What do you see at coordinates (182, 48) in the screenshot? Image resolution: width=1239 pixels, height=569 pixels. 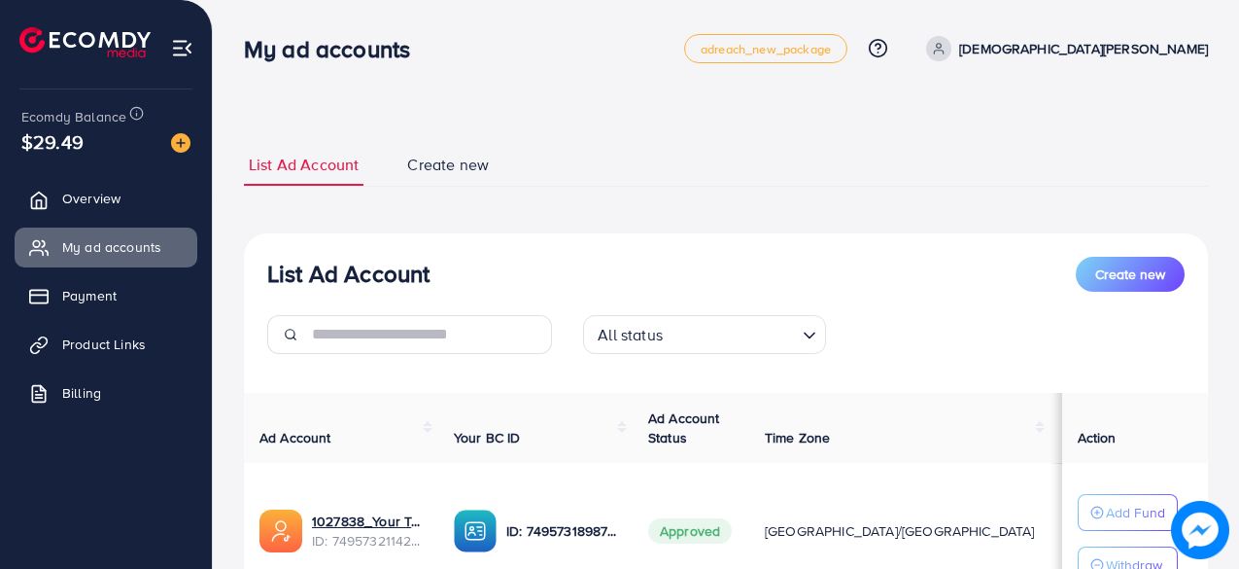 I see `img: menu` at bounding box center [182, 48].